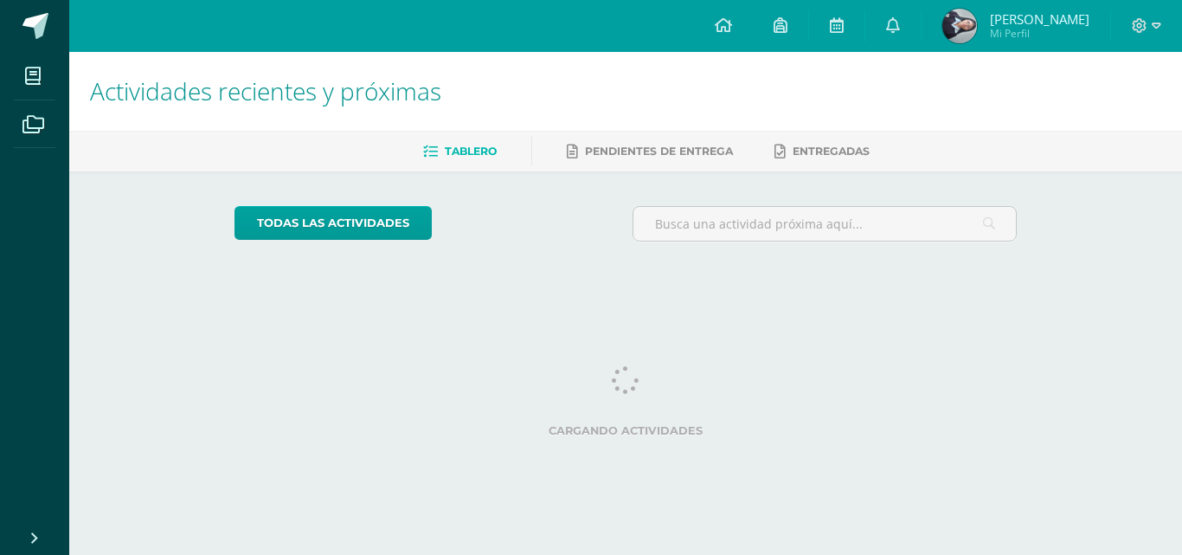 The width and height of the screenshot is (1182, 555). What do you see at coordinates (650, 151) in the screenshot?
I see `a: Pendientes de entrega` at bounding box center [650, 151].